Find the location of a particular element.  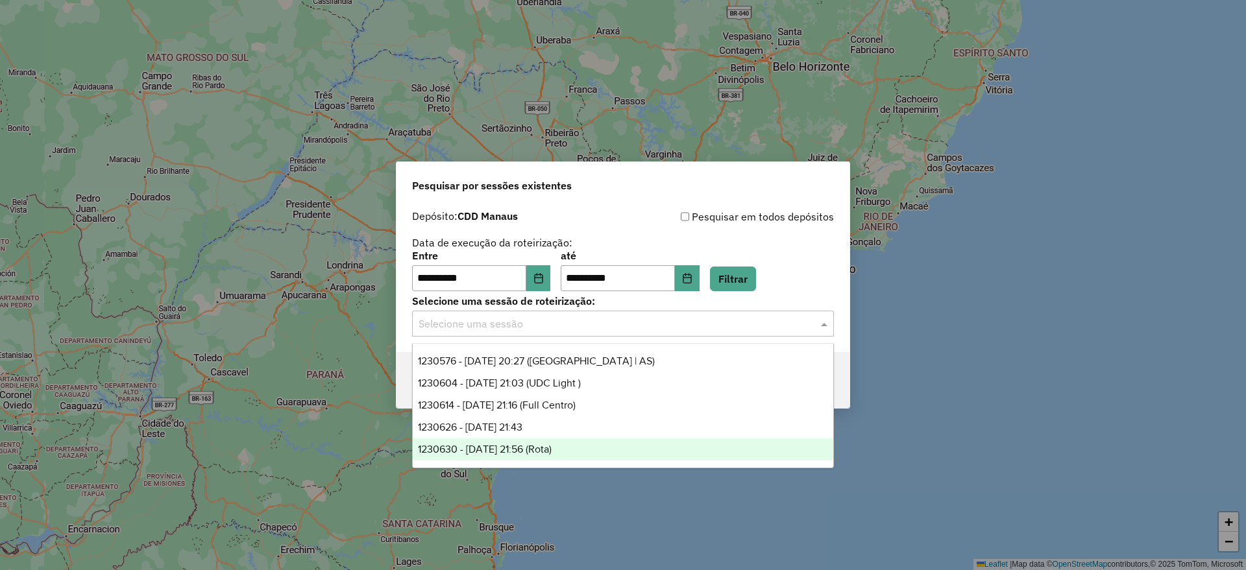

label: Data de execução da roteirização: is located at coordinates (492, 243).